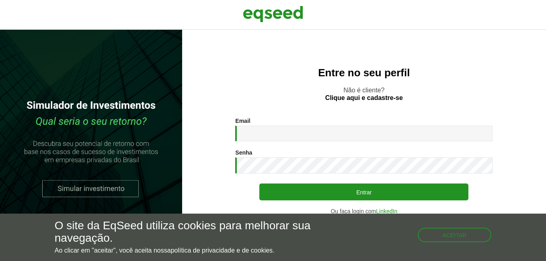 This screenshot has width=546, height=261. I want to click on label: Email, so click(242, 121).